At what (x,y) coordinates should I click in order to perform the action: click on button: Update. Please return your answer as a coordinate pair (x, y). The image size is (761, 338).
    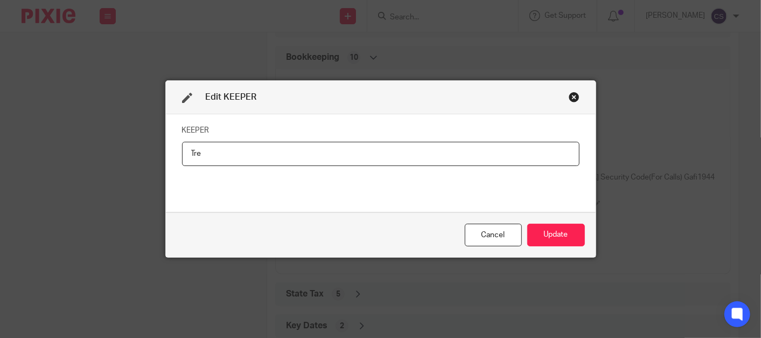
    Looking at the image, I should click on (556, 235).